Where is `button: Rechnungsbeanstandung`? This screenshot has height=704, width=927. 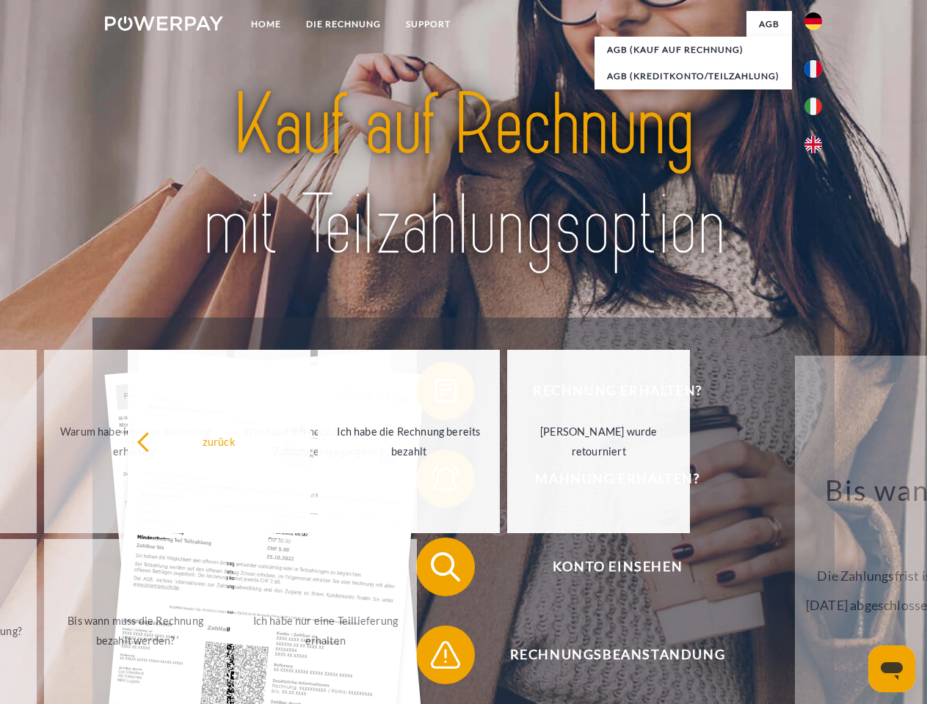 button: Rechnungsbeanstandung is located at coordinates (607, 655).